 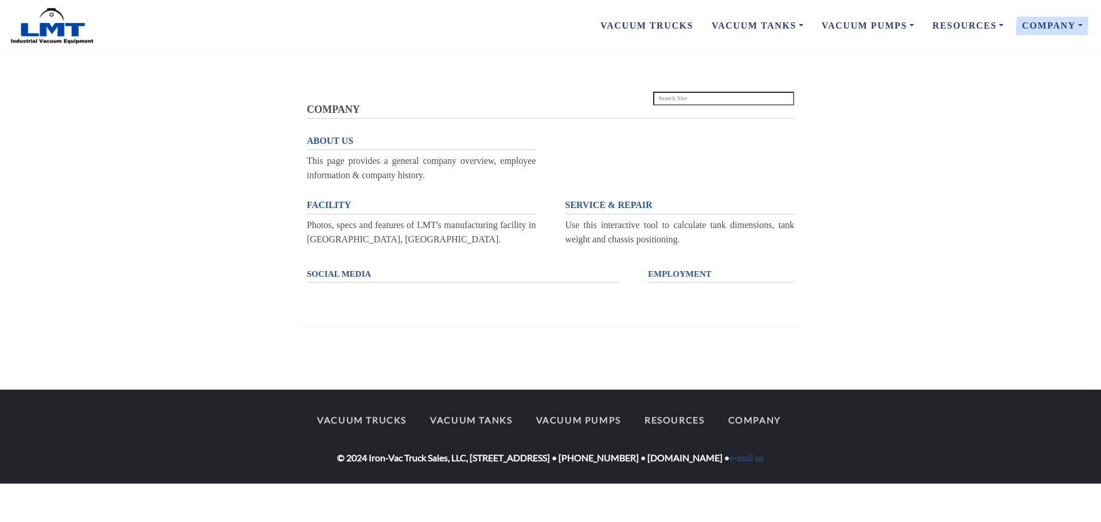 I want to click on span: SERVICE & REPAIR, so click(x=609, y=205).